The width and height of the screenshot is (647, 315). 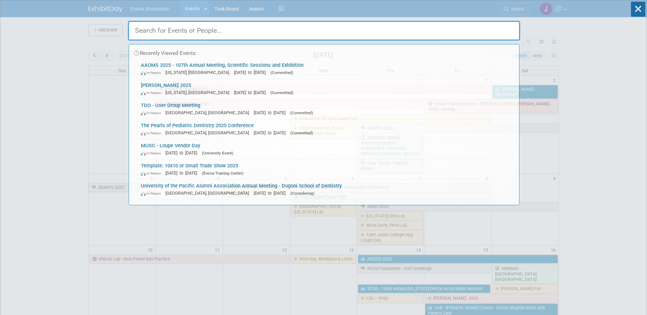 I want to click on a: University of the Pacific Alumni Association Annual Meeting - Dugoni School of Dentistry In-Perso..., so click(x=326, y=190).